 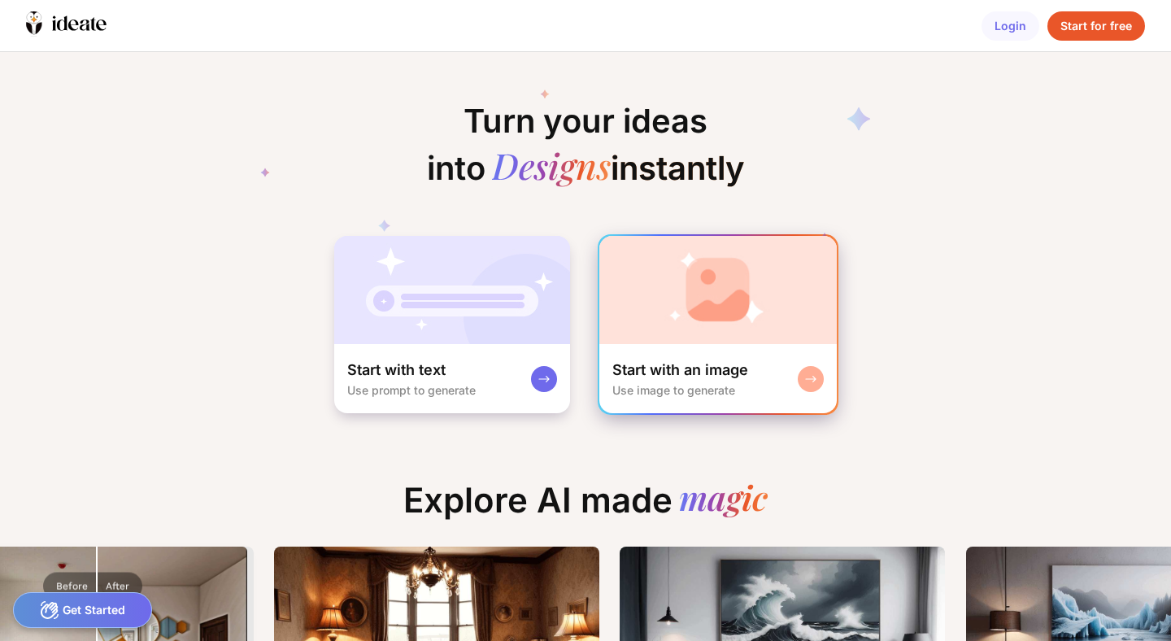 What do you see at coordinates (452, 290) in the screenshot?
I see `img: startWithTextCardBg.jpg` at bounding box center [452, 290].